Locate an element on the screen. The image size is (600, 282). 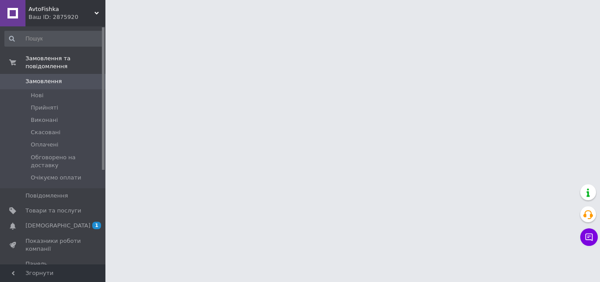
span: Очікуємо оплати is located at coordinates (56, 177).